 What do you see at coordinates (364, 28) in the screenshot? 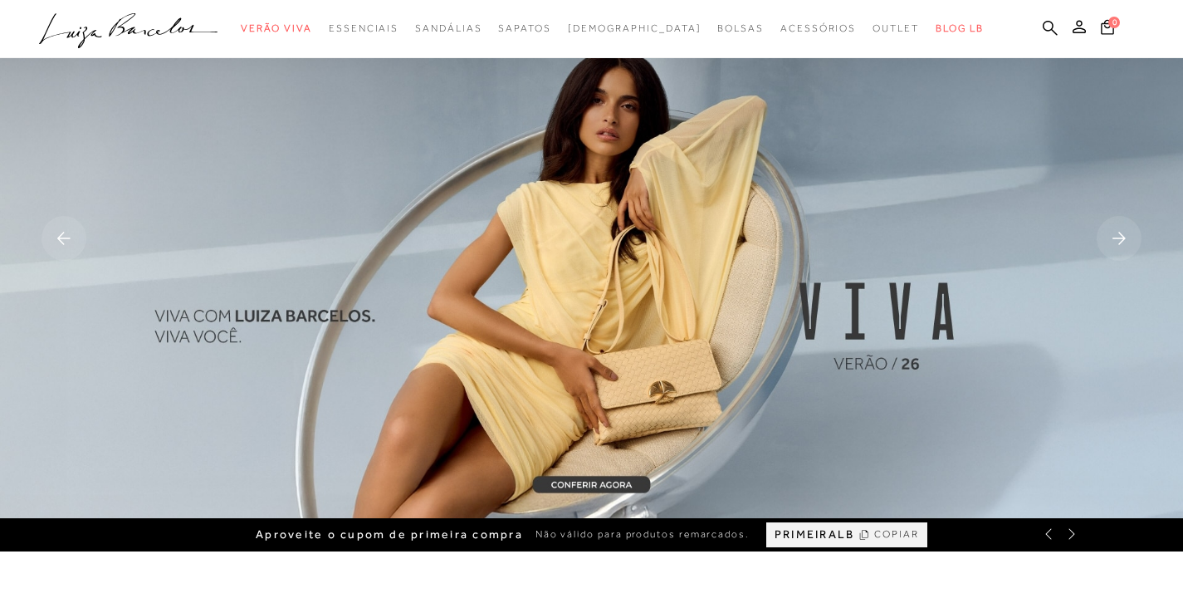
I see `span: Essenciais` at bounding box center [364, 28].